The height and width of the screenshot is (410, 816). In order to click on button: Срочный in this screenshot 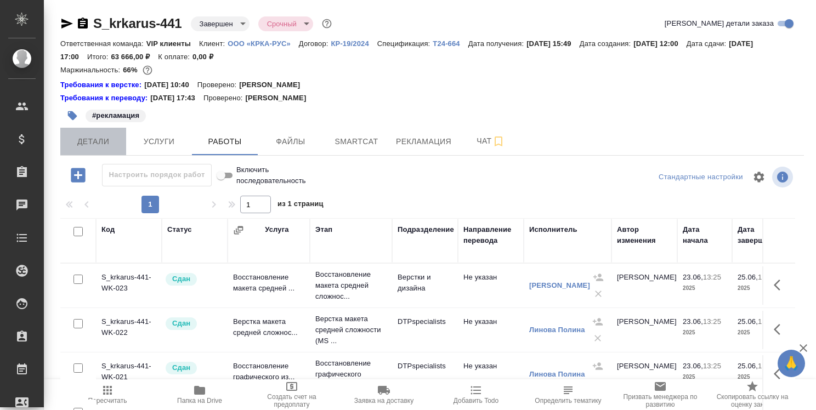, I will do `click(282, 24)`.